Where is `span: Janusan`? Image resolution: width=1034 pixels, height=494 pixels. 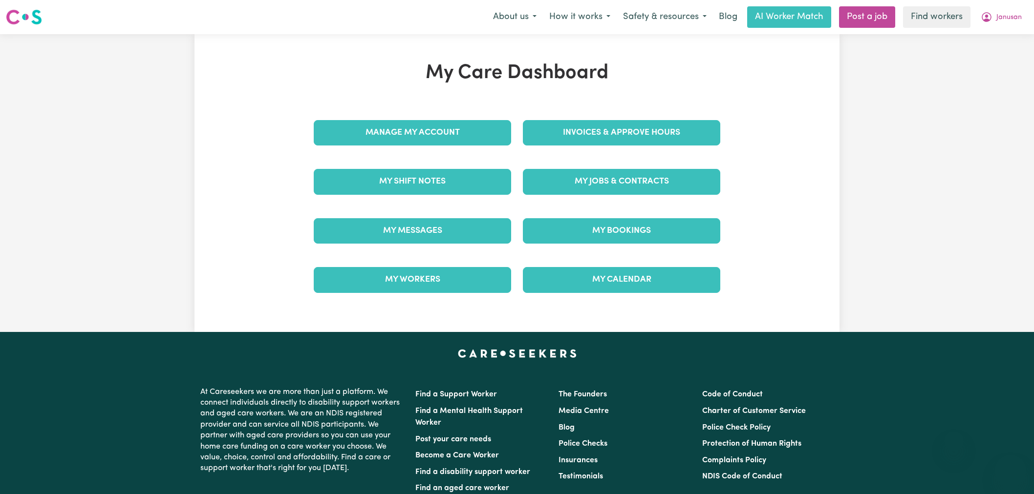 span: Janusan is located at coordinates (1009, 18).